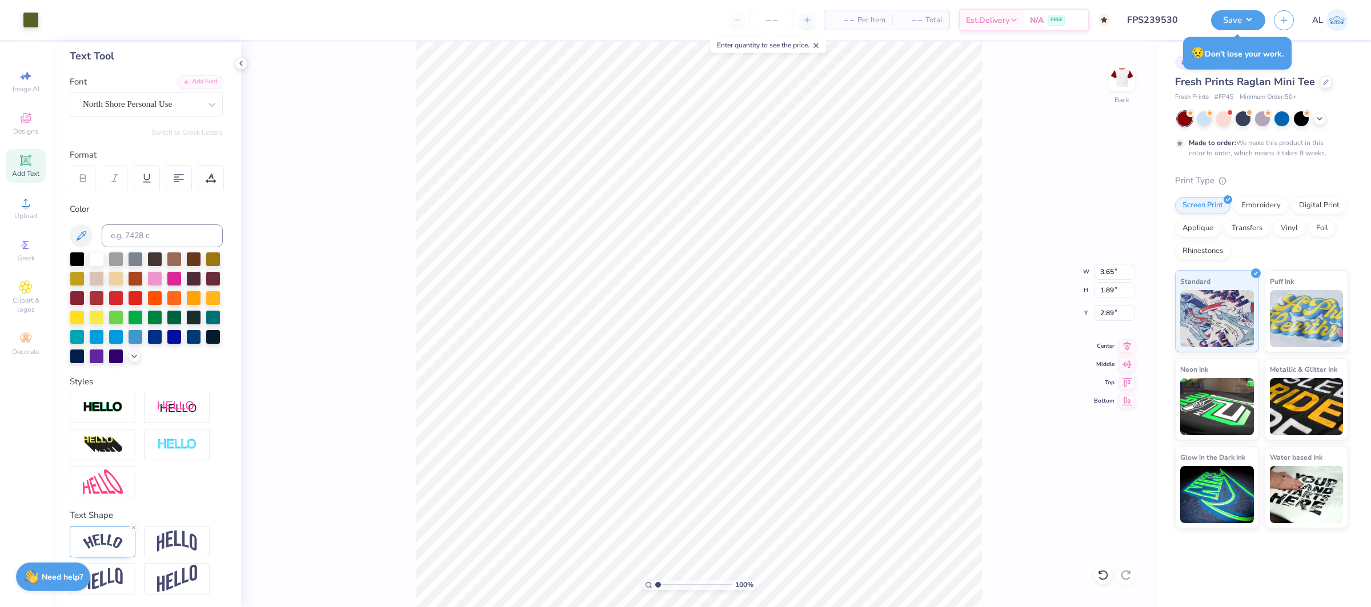  Describe the element at coordinates (1217, 495) in the screenshot. I see `img: Glow in the Dark Ink` at that location.